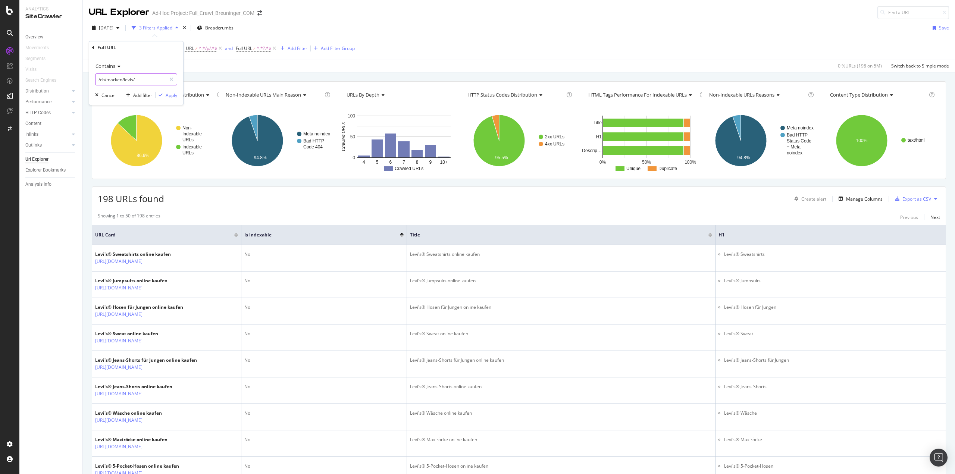 This screenshot has height=474, width=955. I want to click on text: 7, so click(404, 162).